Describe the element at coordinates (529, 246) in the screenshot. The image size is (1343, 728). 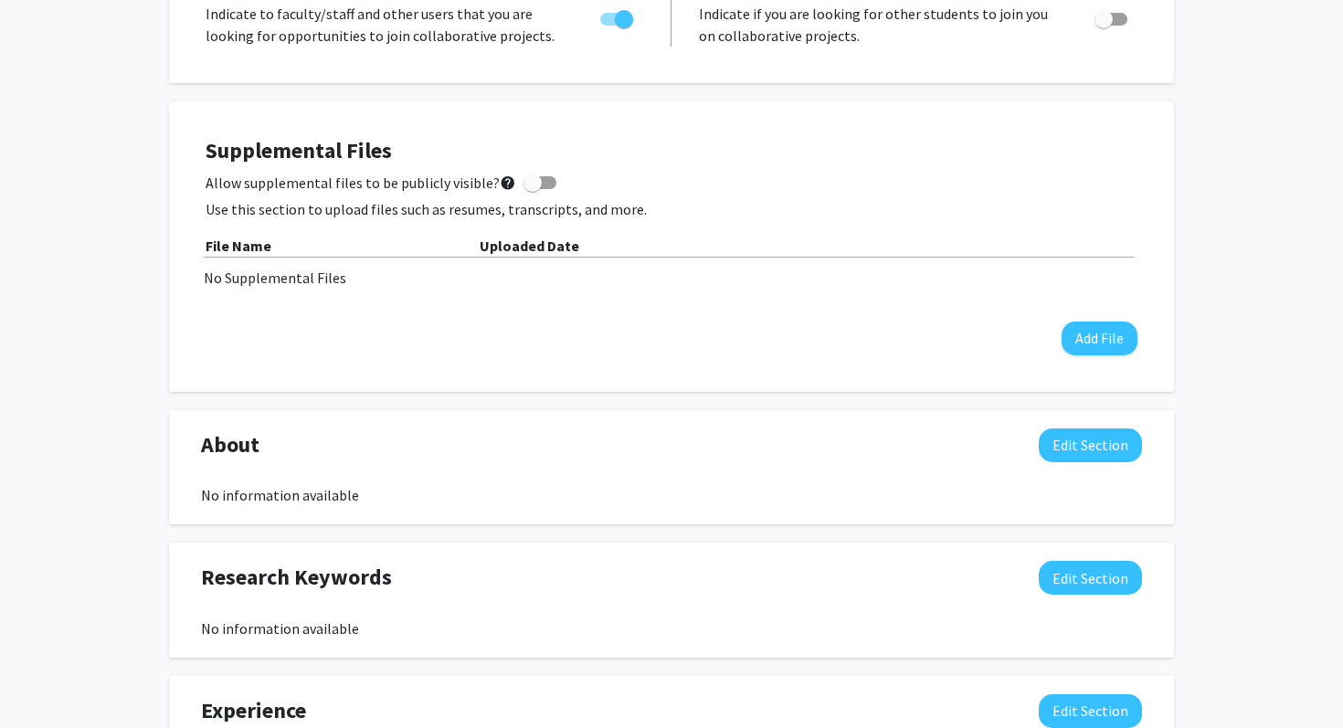
I see `b: Uploaded Date` at that location.